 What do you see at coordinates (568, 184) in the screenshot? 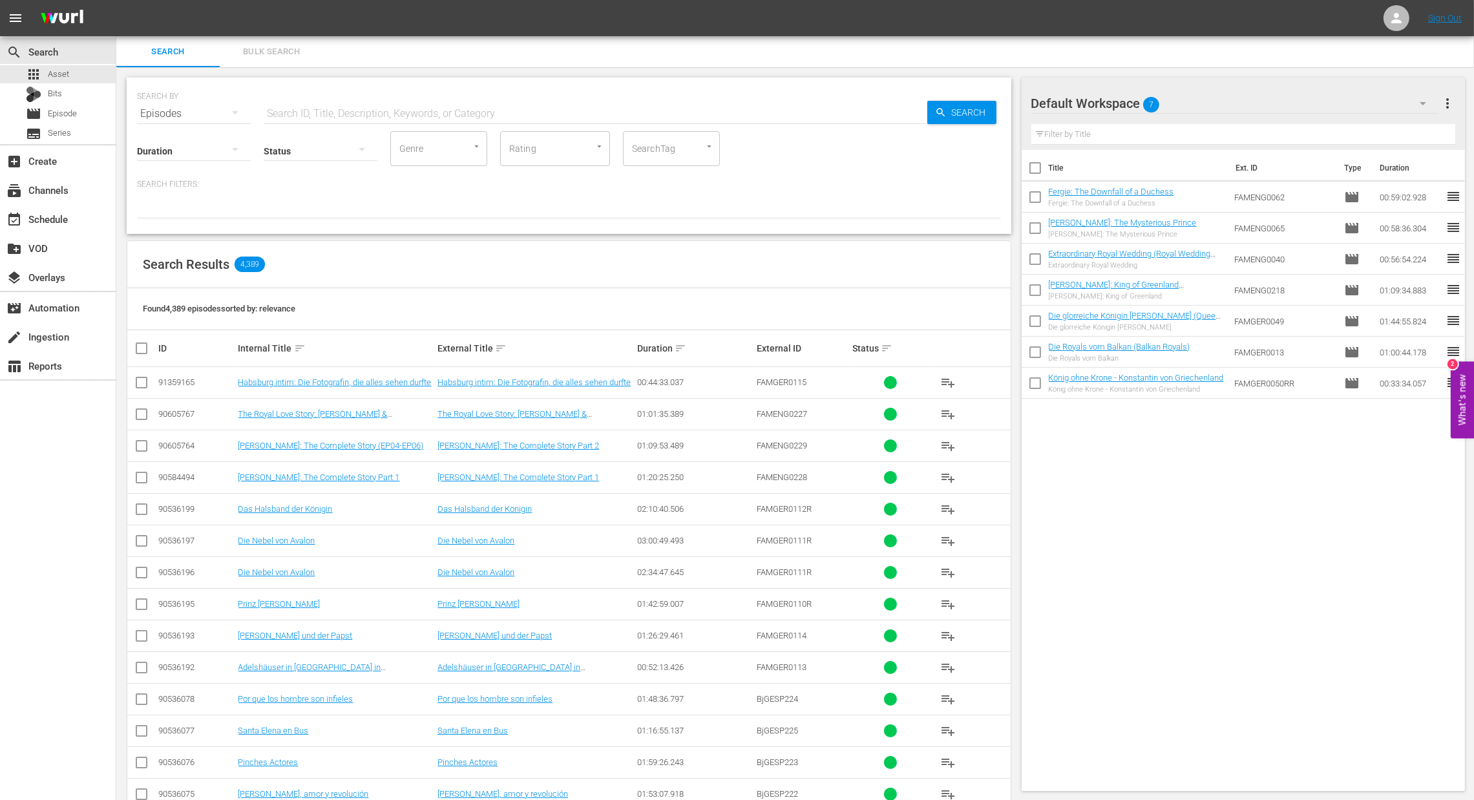
I see `p: Search Filters:` at bounding box center [568, 184].